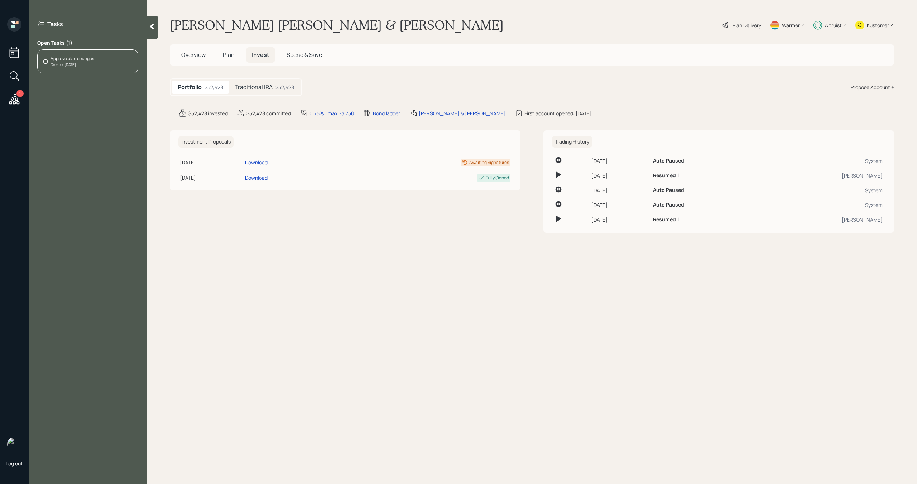 This screenshot has height=484, width=917. I want to click on label: Tasks, so click(55, 24).